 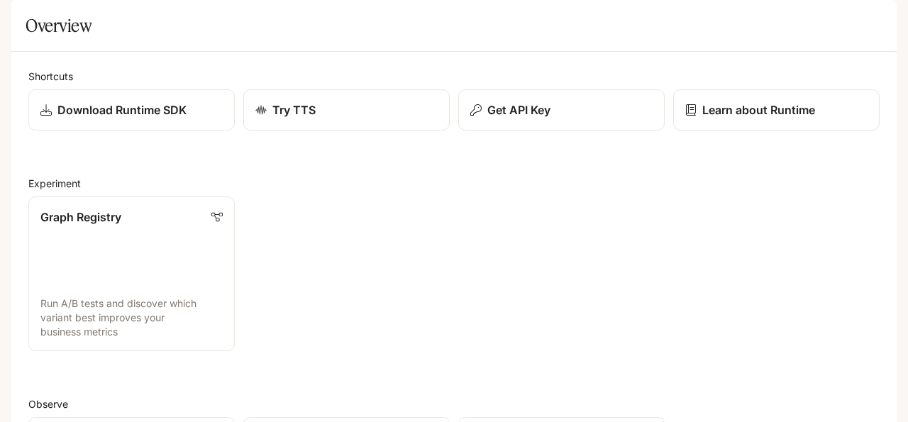 I want to click on a: Learn about Runtime, so click(x=776, y=110).